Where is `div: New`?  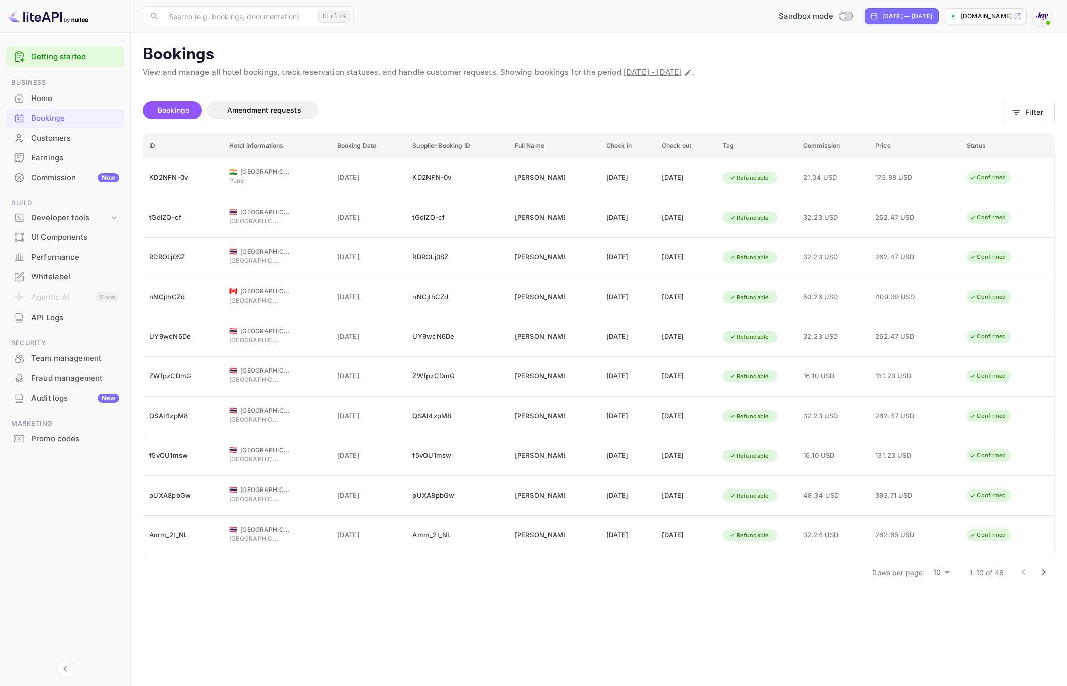 div: New is located at coordinates (109, 398).